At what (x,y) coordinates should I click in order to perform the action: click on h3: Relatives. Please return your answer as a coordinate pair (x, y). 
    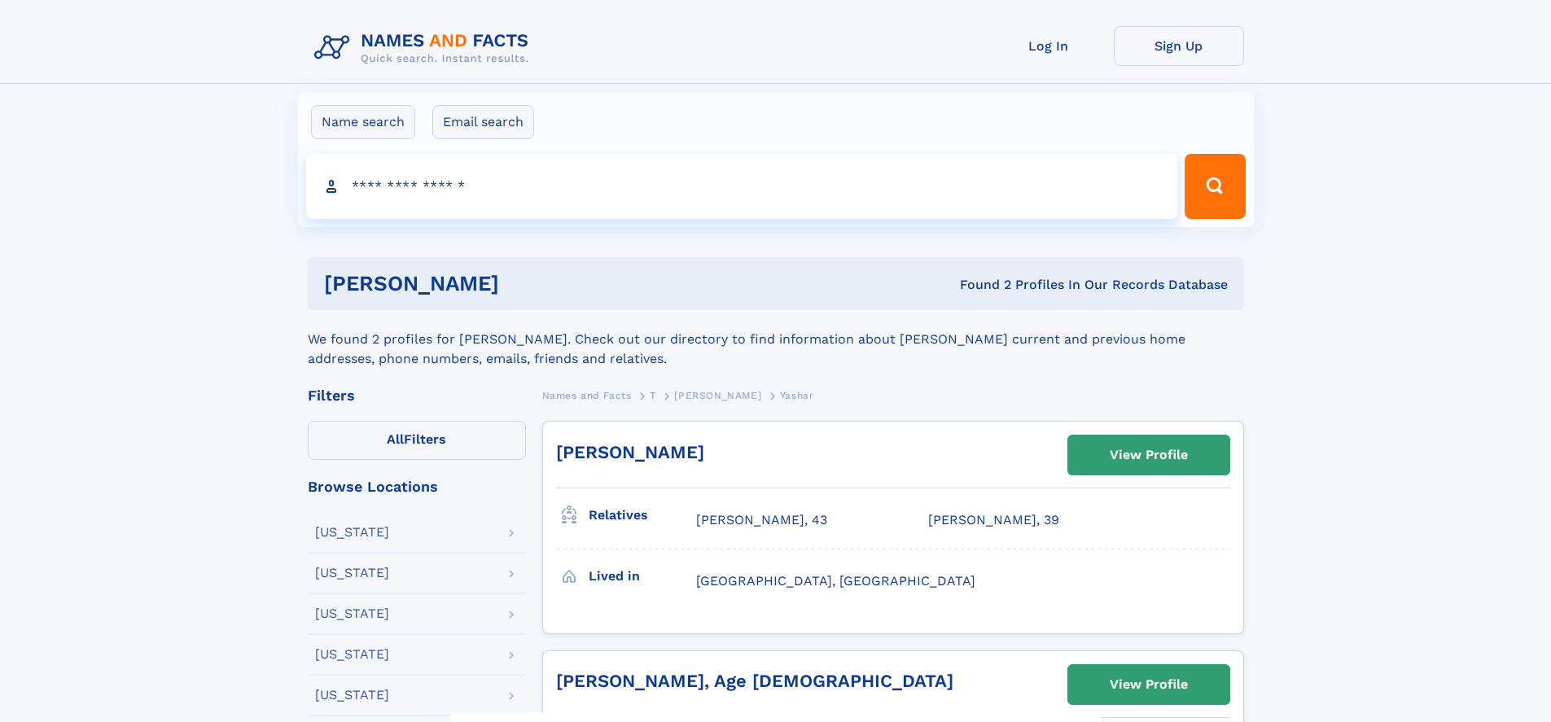
    Looking at the image, I should click on (642, 515).